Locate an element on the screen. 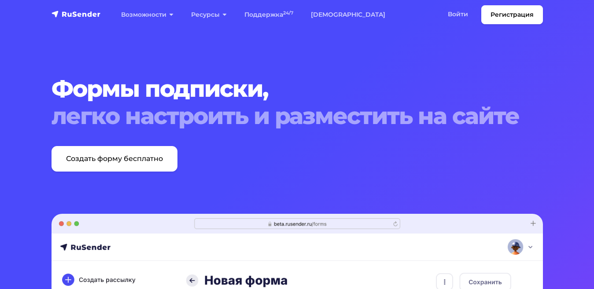  a: Возможности is located at coordinates (147, 15).